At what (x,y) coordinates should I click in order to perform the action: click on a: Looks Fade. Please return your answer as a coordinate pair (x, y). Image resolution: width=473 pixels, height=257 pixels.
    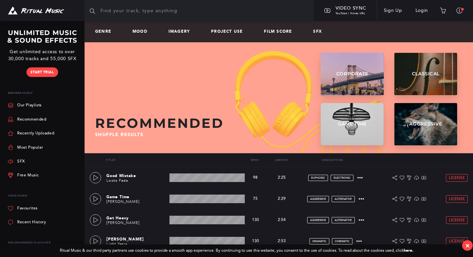
    Looking at the image, I should click on (117, 181).